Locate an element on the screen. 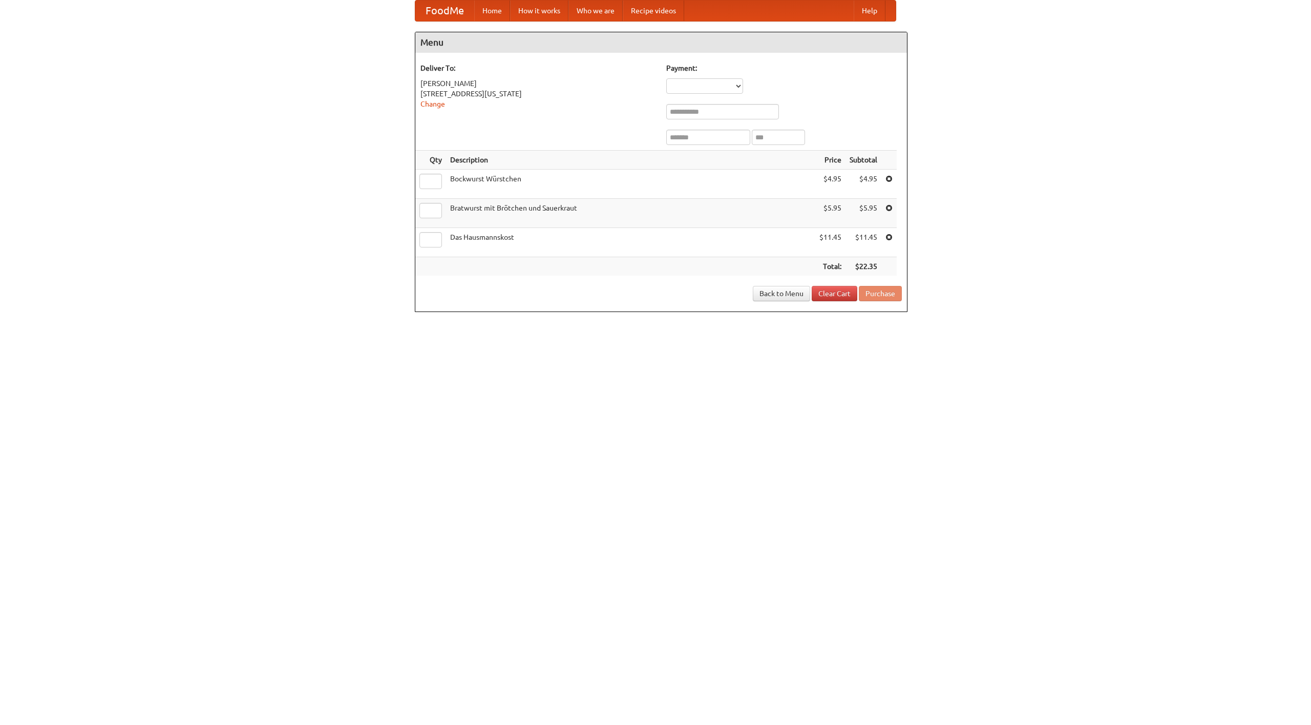 The height and width of the screenshot is (725, 1311). a: Clear Cart is located at coordinates (834, 293).